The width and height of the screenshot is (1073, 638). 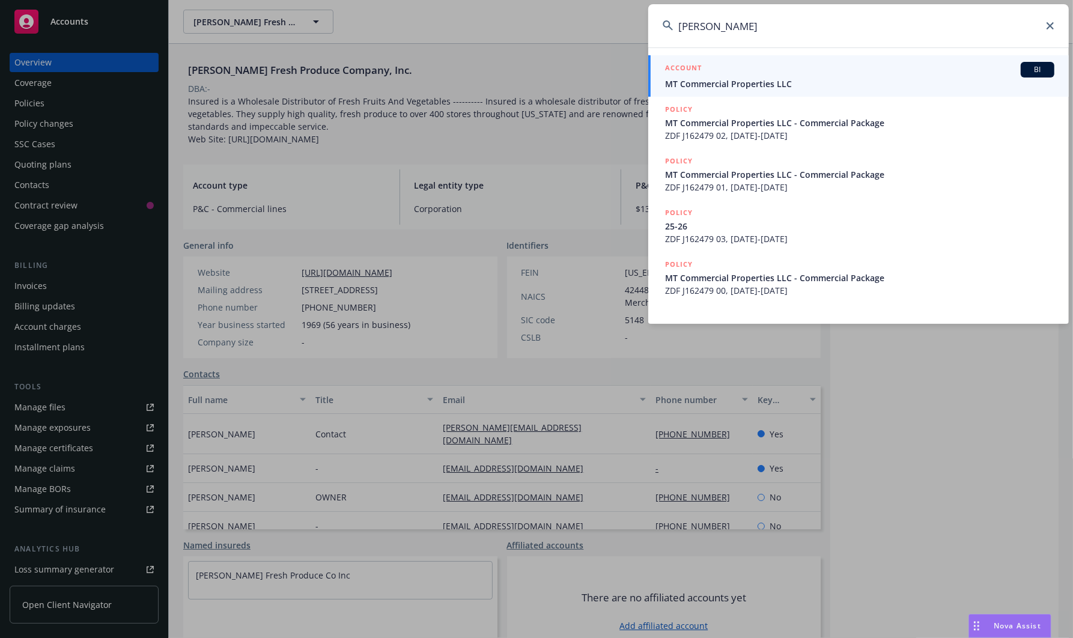 What do you see at coordinates (1037, 70) in the screenshot?
I see `span: BI` at bounding box center [1037, 70].